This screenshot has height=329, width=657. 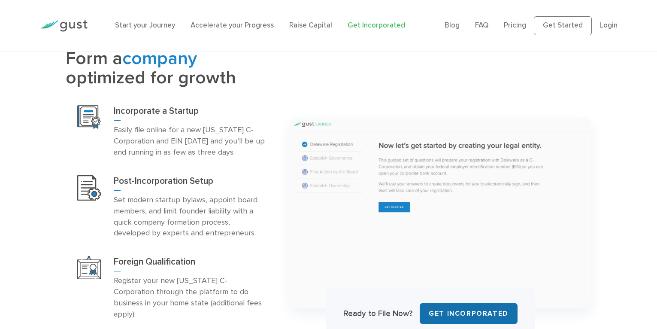 What do you see at coordinates (89, 267) in the screenshot?
I see `img: Foreign Qualification` at bounding box center [89, 267].